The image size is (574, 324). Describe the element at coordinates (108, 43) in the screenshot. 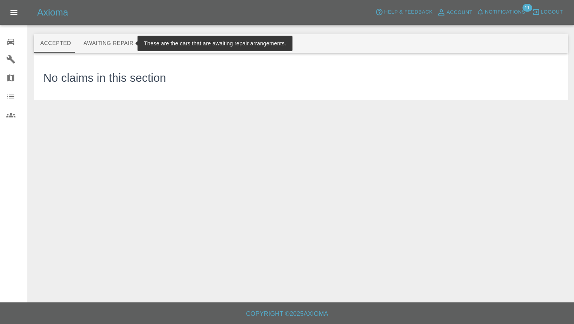

I see `button: Awaiting Repair` at that location.